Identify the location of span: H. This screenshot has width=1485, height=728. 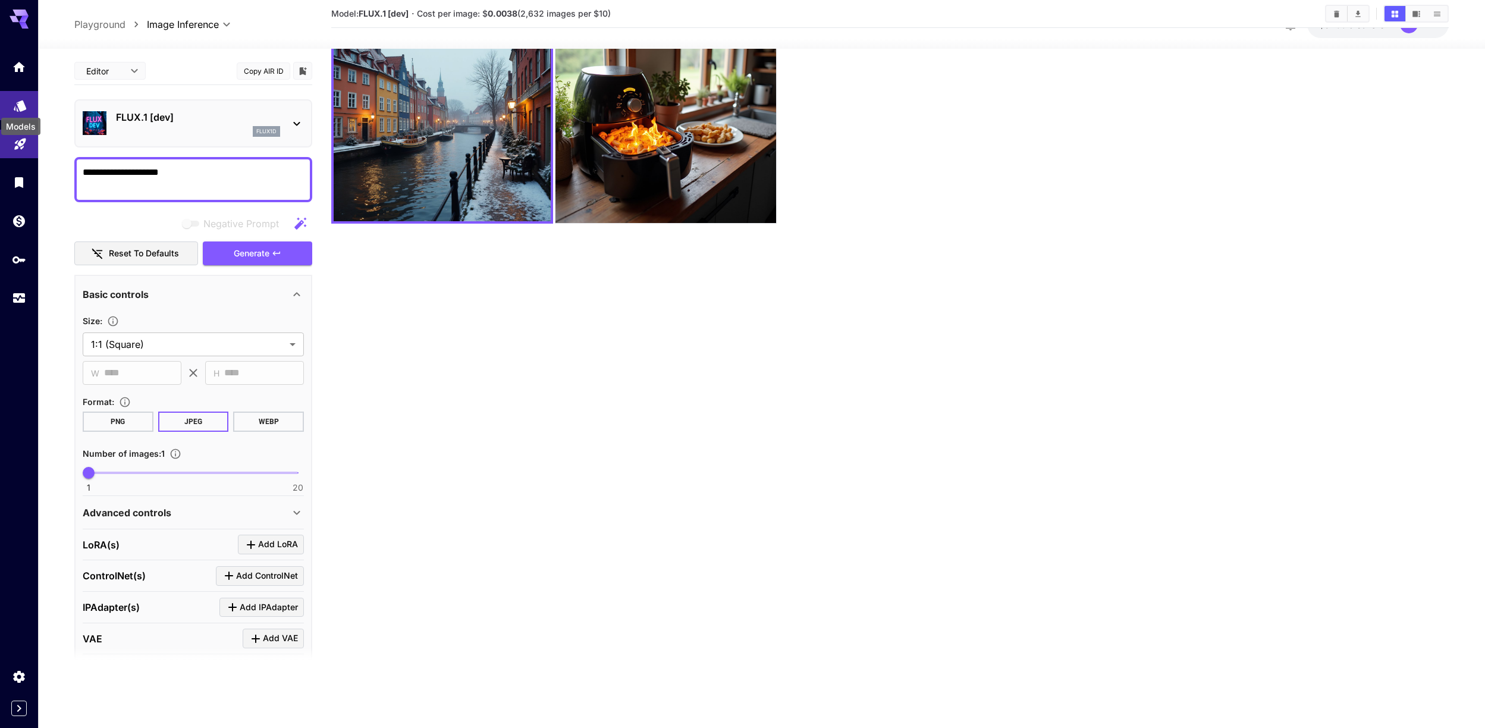
(216, 373).